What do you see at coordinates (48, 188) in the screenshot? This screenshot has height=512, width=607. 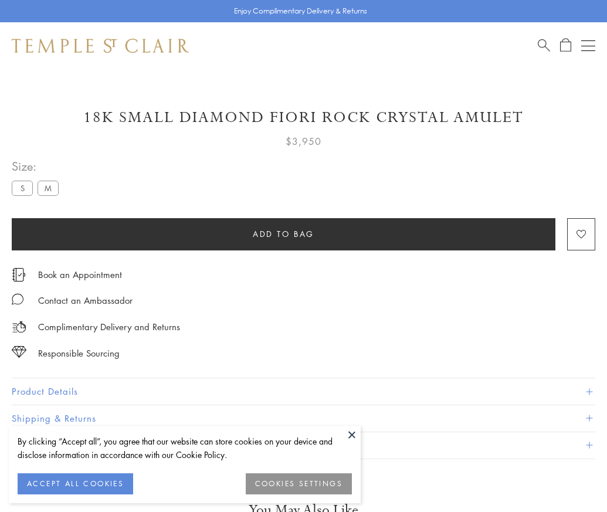 I see `label: M` at bounding box center [48, 188].